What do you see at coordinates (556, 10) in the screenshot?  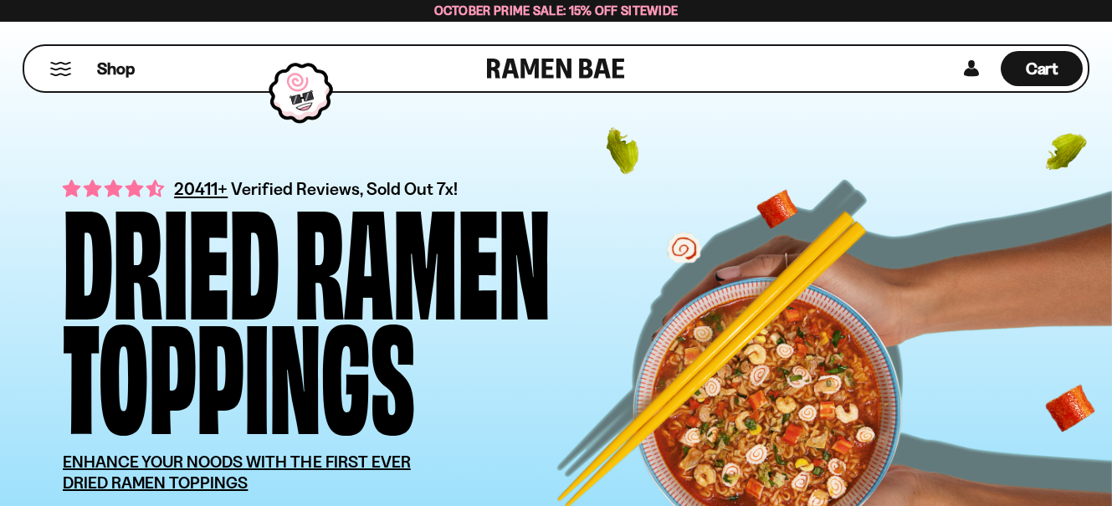 I see `span: October Prime Sale: 15% off Sitewide` at bounding box center [556, 10].